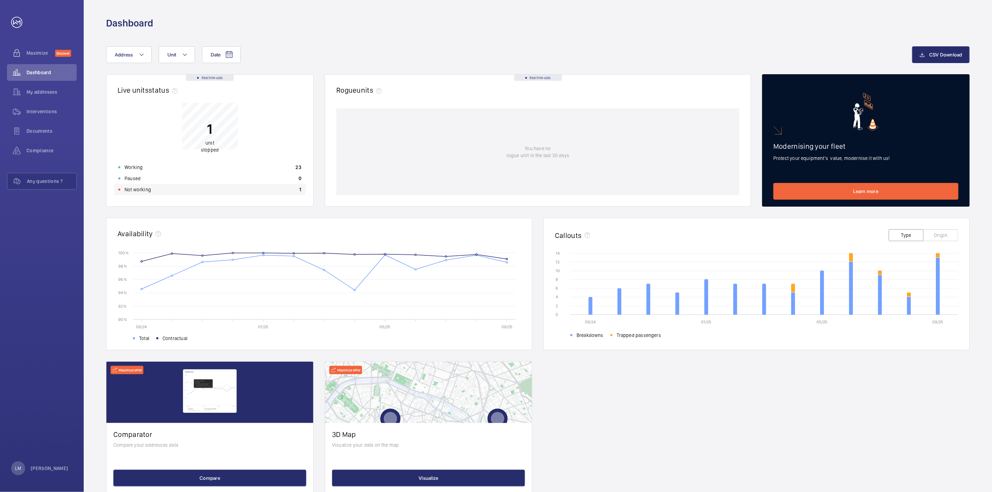  What do you see at coordinates (133, 179) in the screenshot?
I see `p: Paused` at bounding box center [133, 179].